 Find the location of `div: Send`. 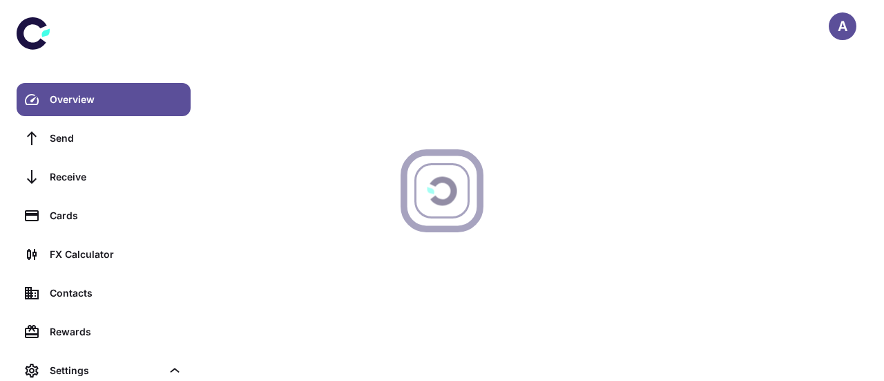

div: Send is located at coordinates (116, 138).